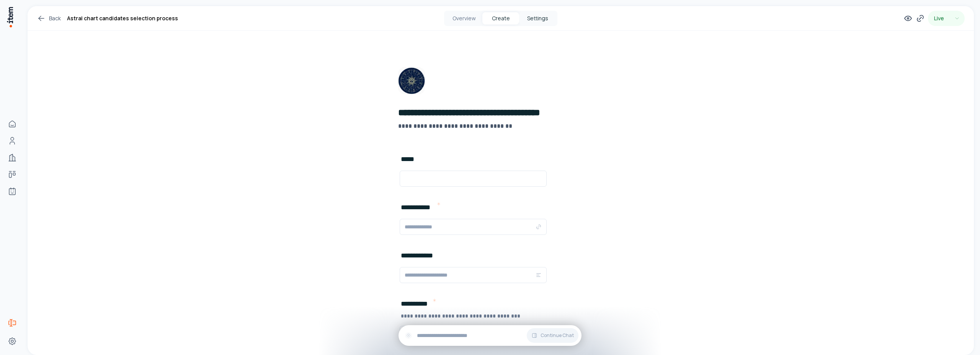 This screenshot has height=355, width=980. What do you see at coordinates (123, 18) in the screenshot?
I see `h1: Astral chart candidates selection process` at bounding box center [123, 18].